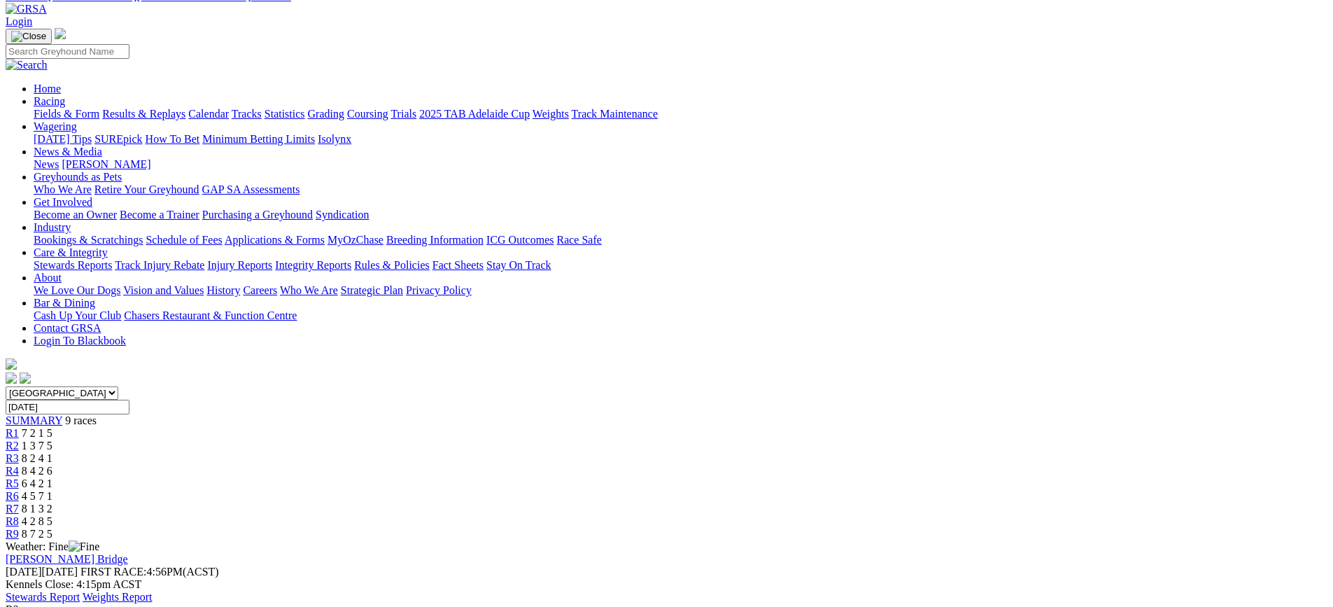 This screenshot has width=1333, height=607. Describe the element at coordinates (26, 9) in the screenshot. I see `img: GRSA` at that location.